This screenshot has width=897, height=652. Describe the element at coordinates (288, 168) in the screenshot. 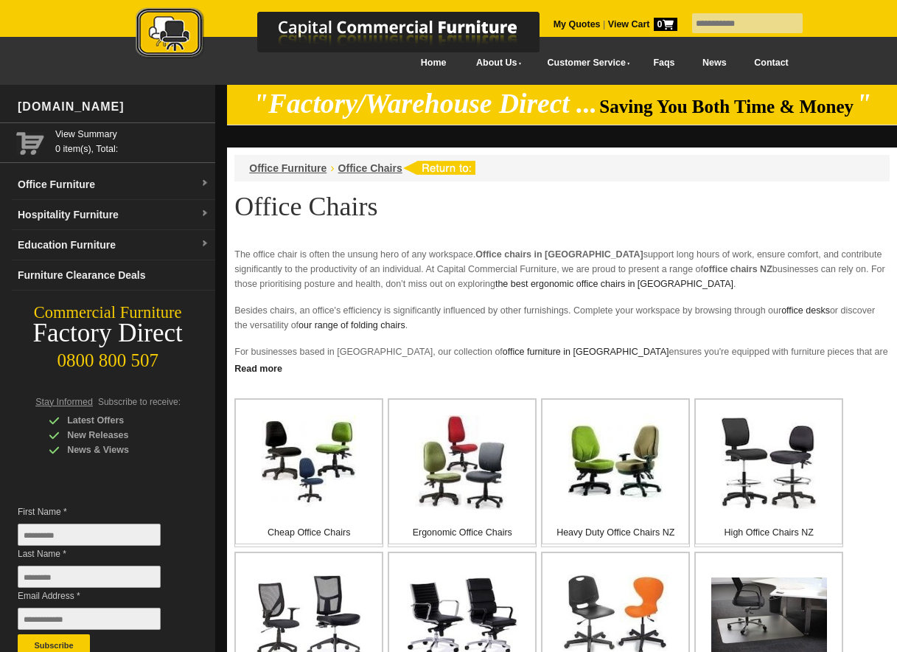

I see `span: Office Furniture` at that location.